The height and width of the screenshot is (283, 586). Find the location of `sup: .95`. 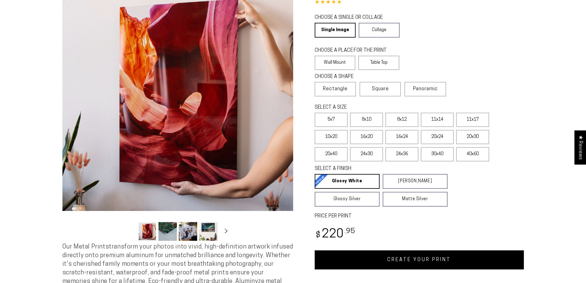

sup: .95 is located at coordinates (350, 231).